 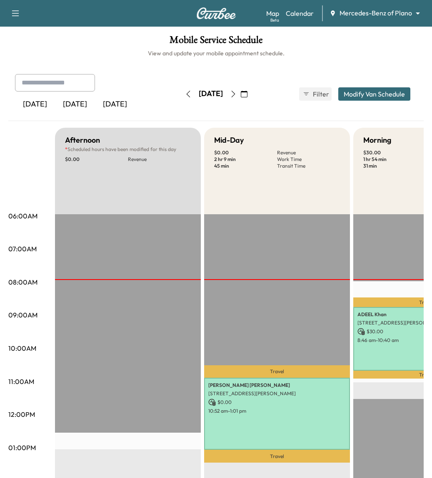 What do you see at coordinates (23, 282) in the screenshot?
I see `p: 08:00AM` at bounding box center [23, 282].